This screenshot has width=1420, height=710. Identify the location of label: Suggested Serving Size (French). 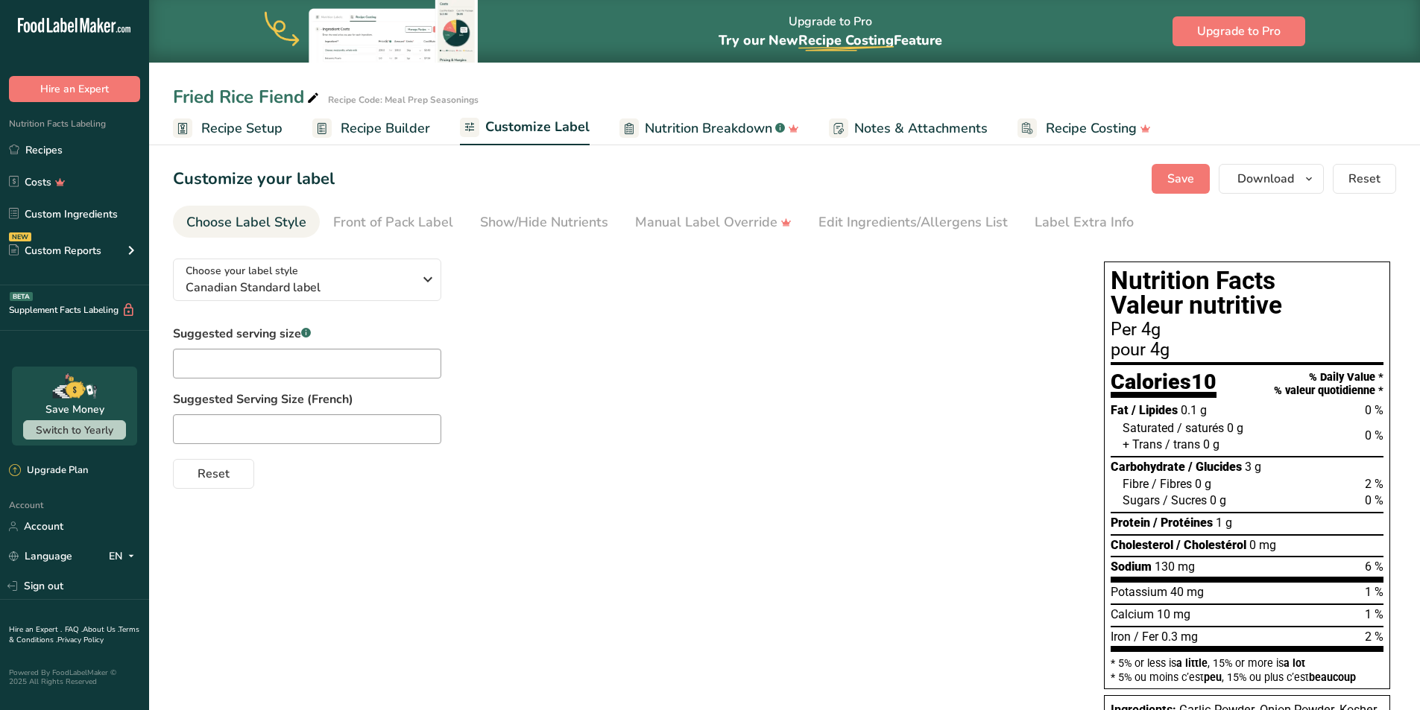
(623, 399).